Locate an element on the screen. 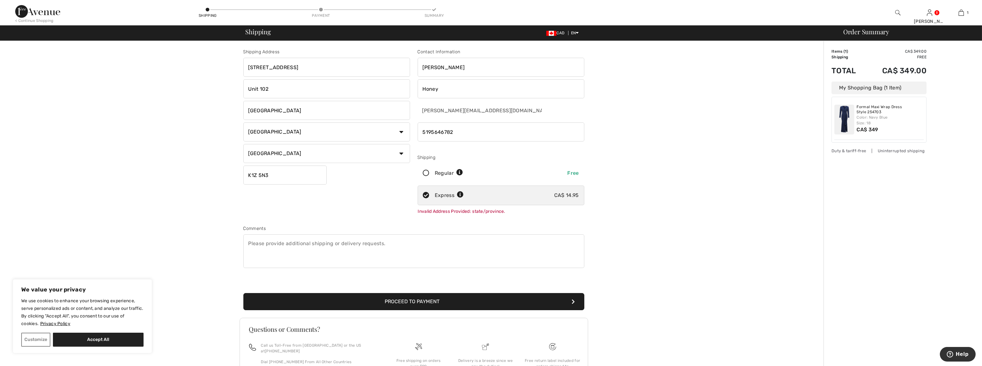  img: search the website is located at coordinates (898, 13).